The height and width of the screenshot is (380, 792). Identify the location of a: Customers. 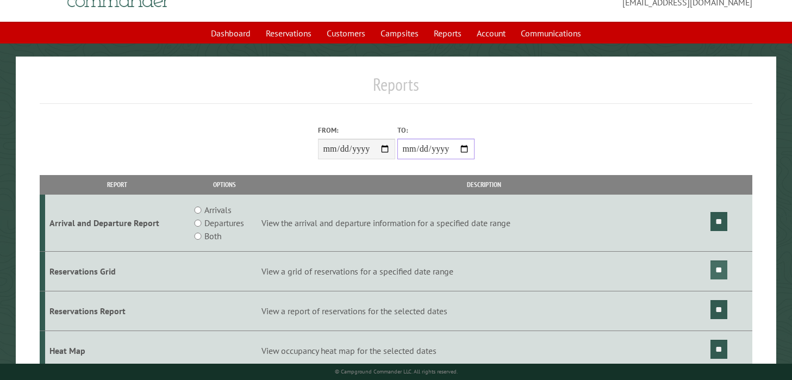
(346, 33).